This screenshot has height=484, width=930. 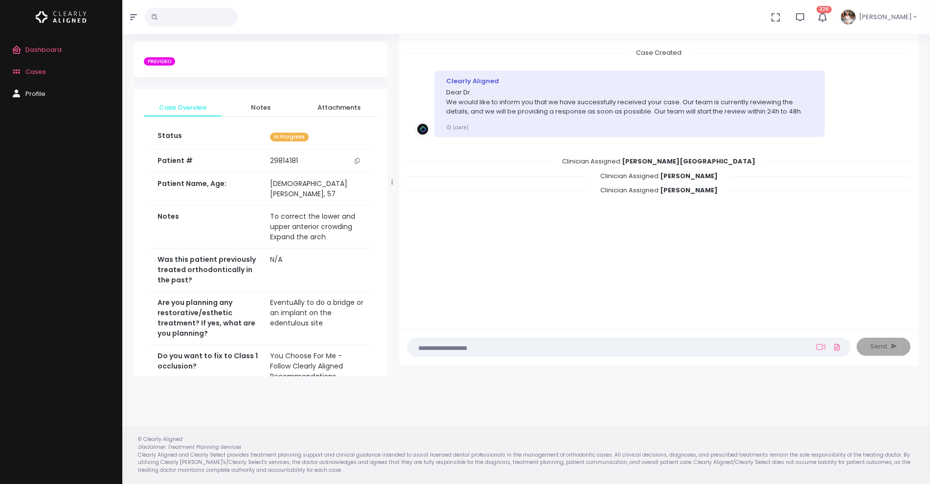 I want to click on p: Dear Dr. We would like to inform you that we have successfully received your case. Our team is cu..., so click(x=629, y=102).